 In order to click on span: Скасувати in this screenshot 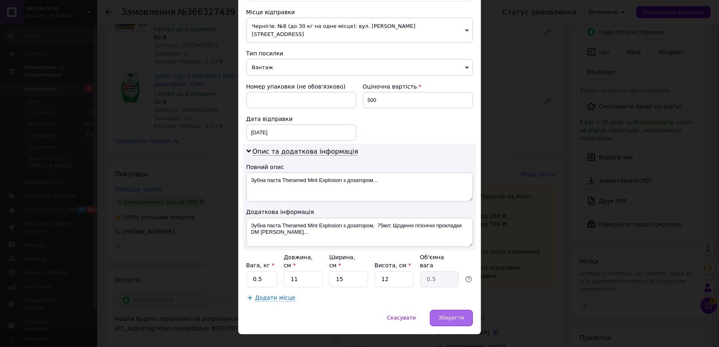, I will do `click(401, 318)`.